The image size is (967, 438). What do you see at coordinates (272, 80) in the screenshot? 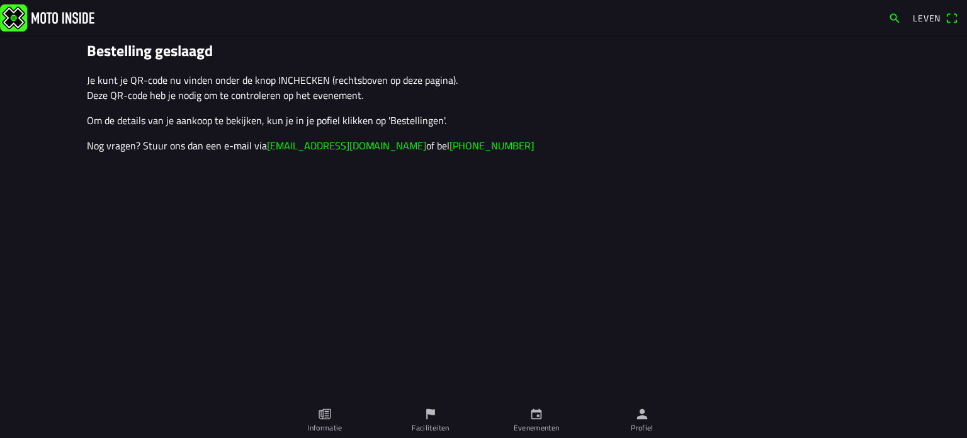
I see `font: Je kunt je QR-code nu vinden onder de knop INCHECKEN (rechtsboven op deze pagina).` at bounding box center [272, 80].